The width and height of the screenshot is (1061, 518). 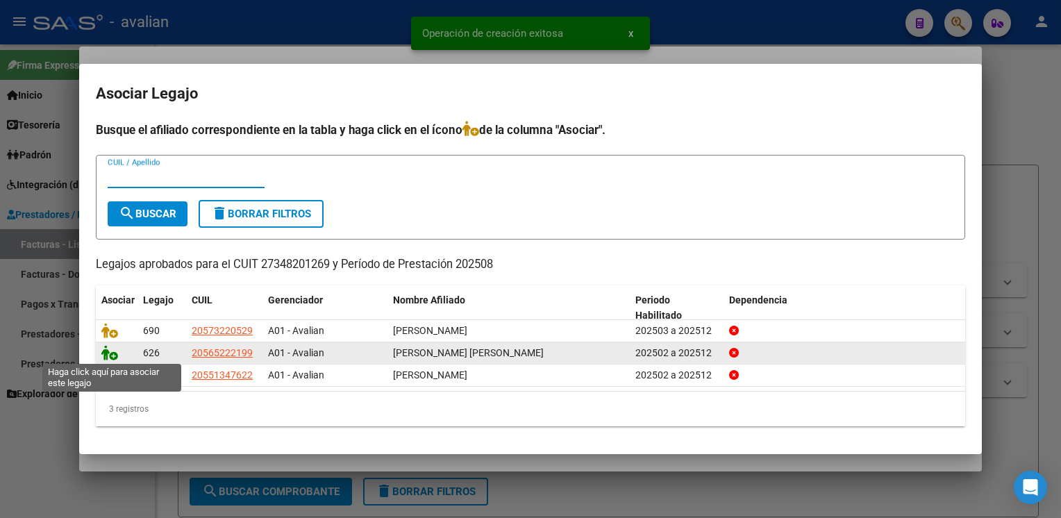 What do you see at coordinates (118, 300) in the screenshot?
I see `span: Asociar` at bounding box center [118, 300].